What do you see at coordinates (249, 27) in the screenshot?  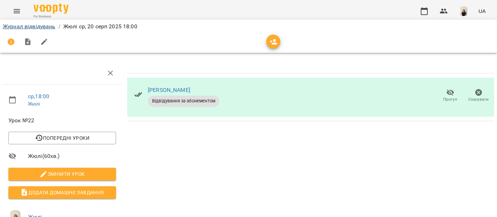 I see `nav: breadcrumb` at bounding box center [249, 27].